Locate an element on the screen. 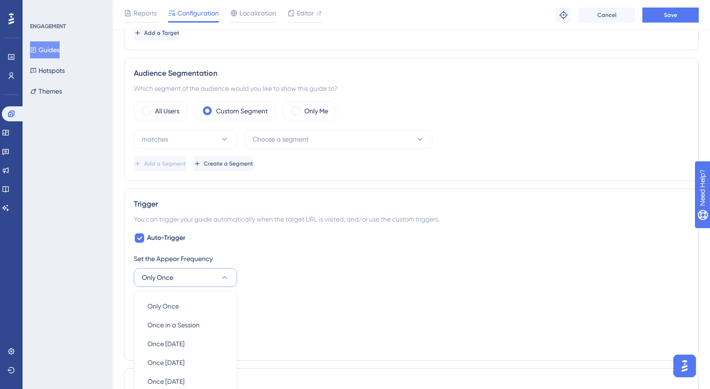  button: Cancel is located at coordinates (607, 15).